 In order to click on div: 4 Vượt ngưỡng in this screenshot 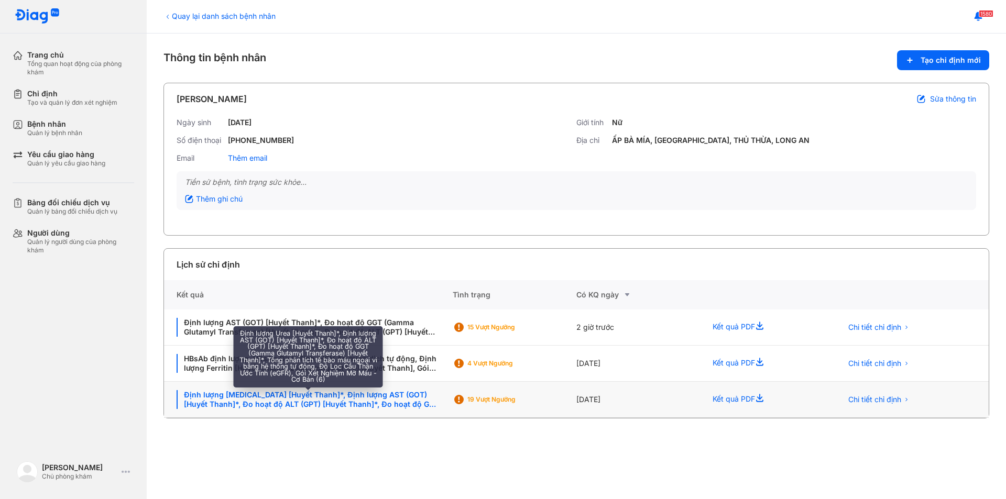, I will do `click(509, 364)`.